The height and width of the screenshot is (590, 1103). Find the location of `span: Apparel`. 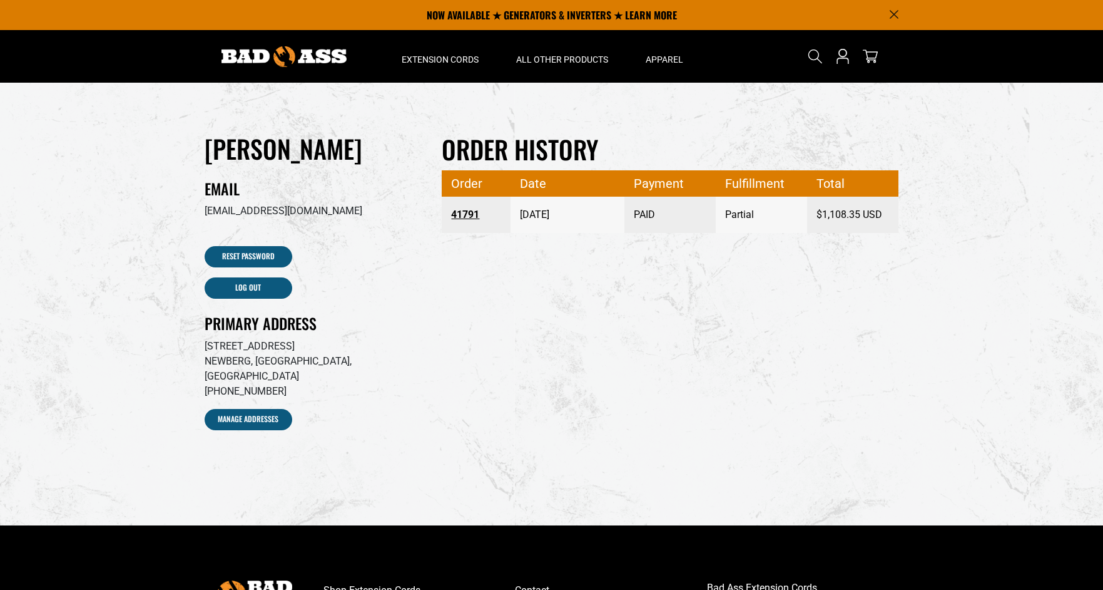

span: Apparel is located at coordinates (665, 59).